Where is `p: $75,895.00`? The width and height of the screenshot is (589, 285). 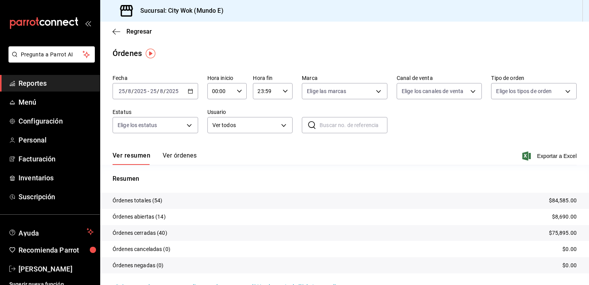
p: $75,895.00 is located at coordinates (563, 233).